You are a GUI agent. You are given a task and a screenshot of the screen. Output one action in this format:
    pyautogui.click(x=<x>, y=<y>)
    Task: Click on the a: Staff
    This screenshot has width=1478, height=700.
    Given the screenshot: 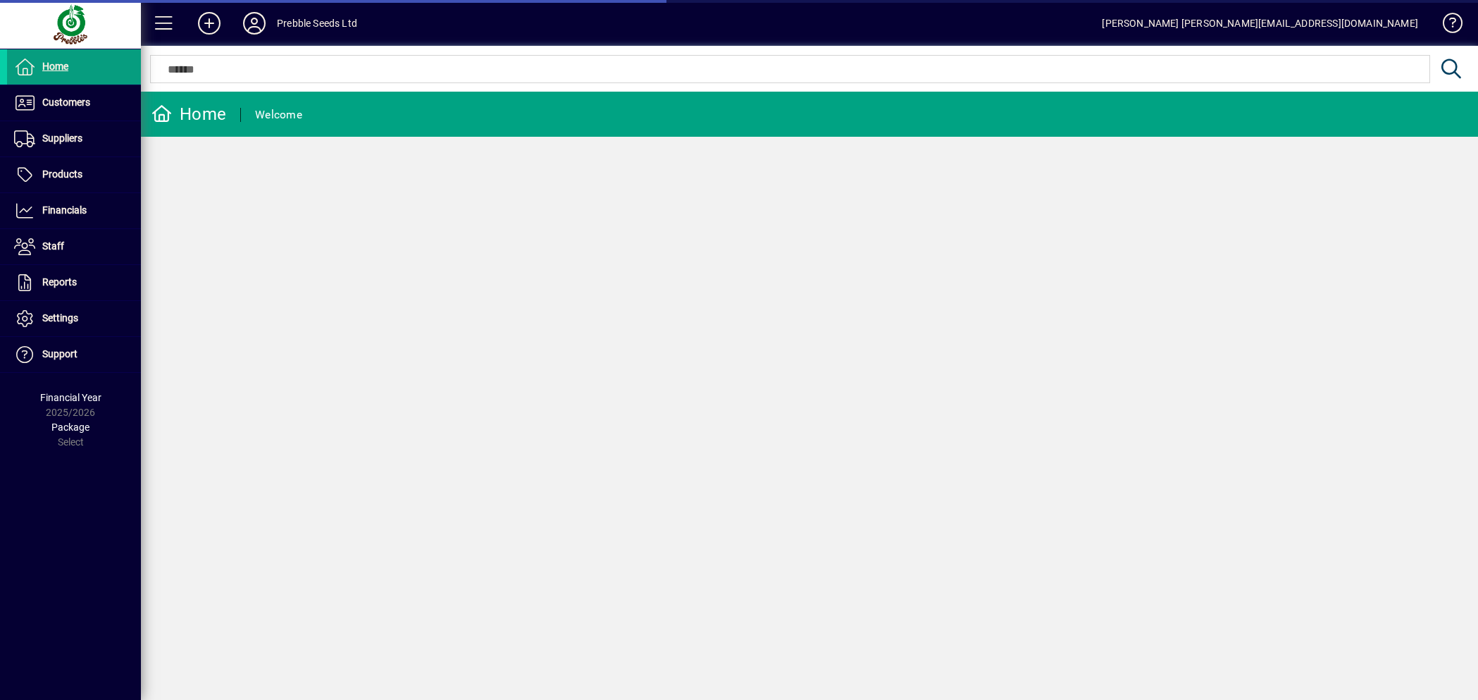 What is the action you would take?
    pyautogui.click(x=74, y=247)
    